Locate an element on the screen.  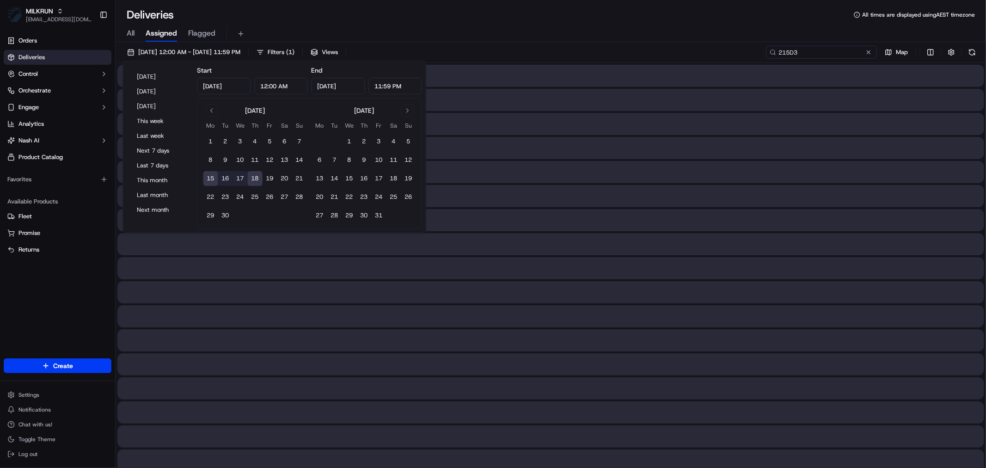
button: 23 is located at coordinates (364, 197).